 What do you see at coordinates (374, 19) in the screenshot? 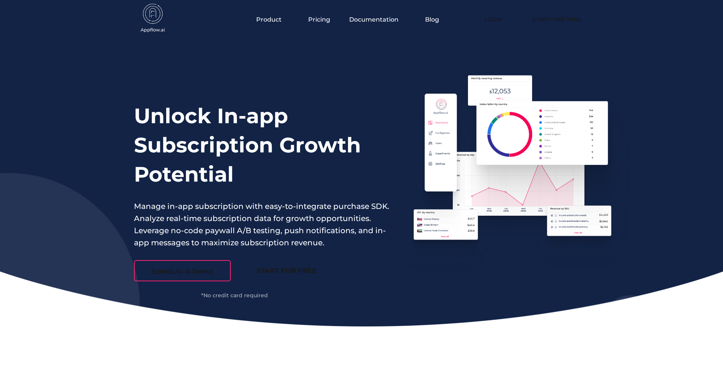
I see `span: Documentation` at bounding box center [374, 19].